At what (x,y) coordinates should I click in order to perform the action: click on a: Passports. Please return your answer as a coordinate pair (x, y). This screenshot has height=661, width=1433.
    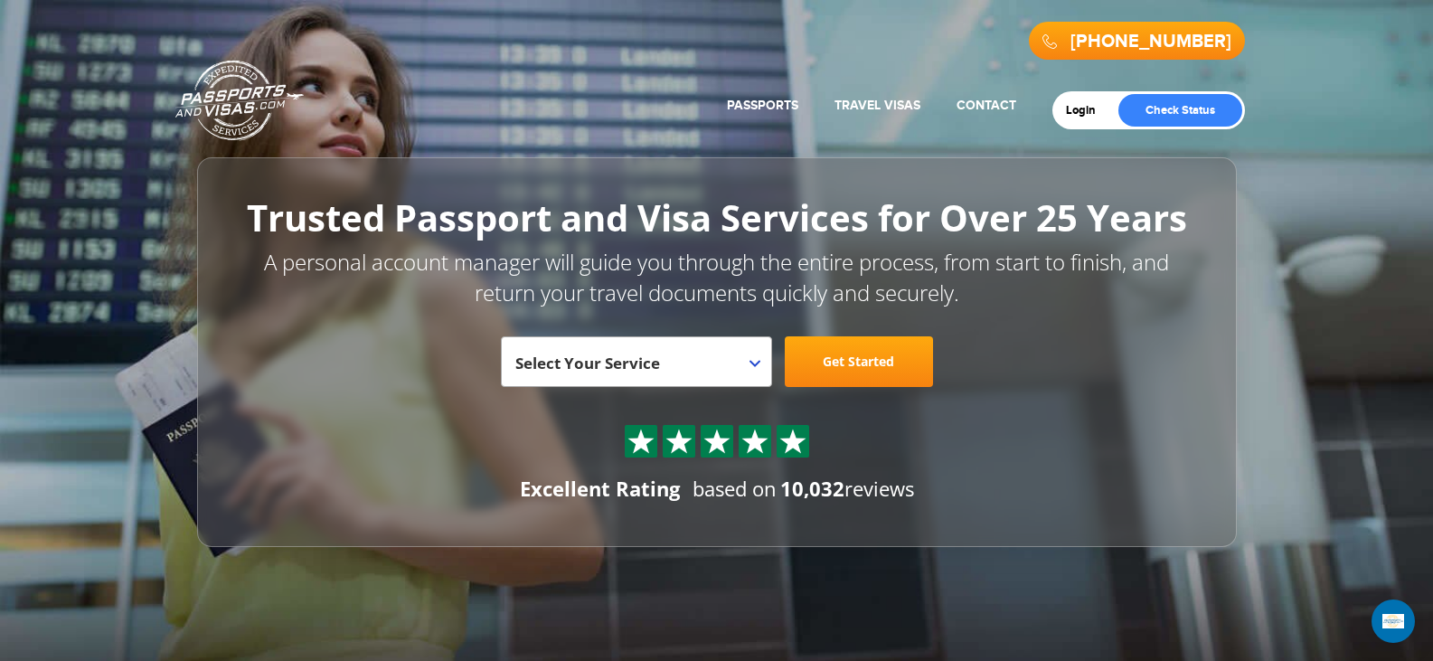
    Looking at the image, I should click on (762, 105).